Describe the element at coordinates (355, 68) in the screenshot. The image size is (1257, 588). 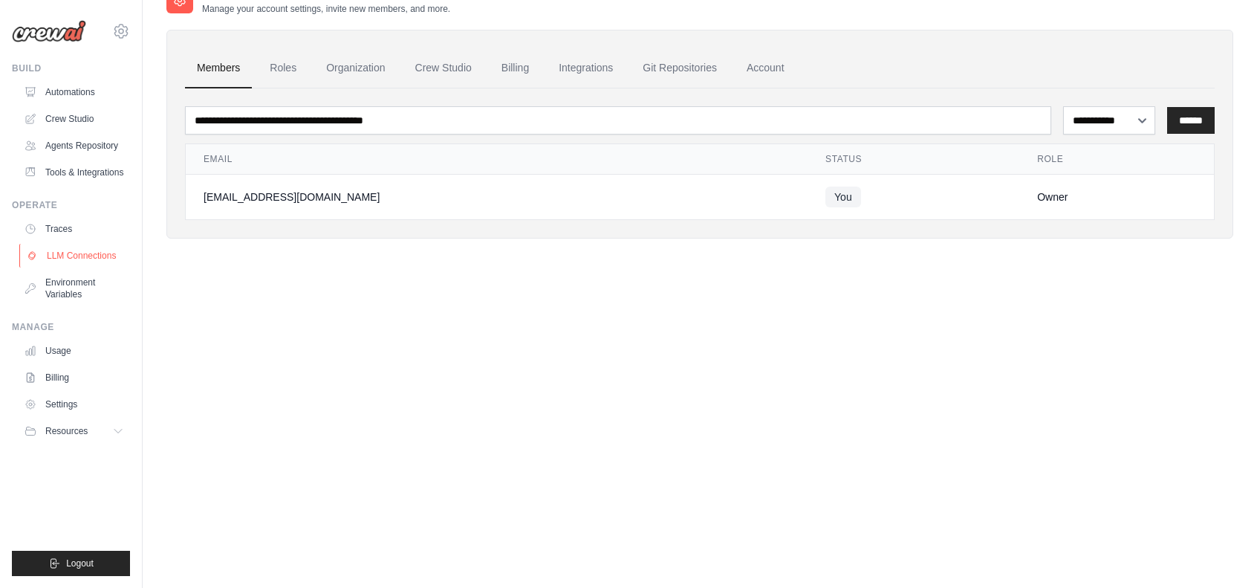
I see `a: Organization` at that location.